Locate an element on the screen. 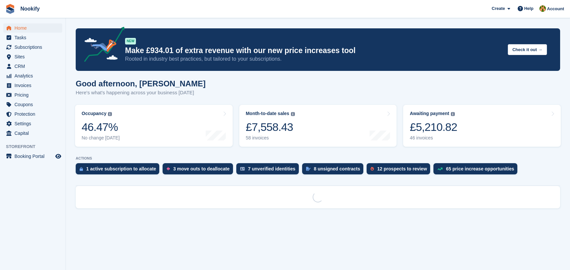  div: NEW is located at coordinates (130, 41).